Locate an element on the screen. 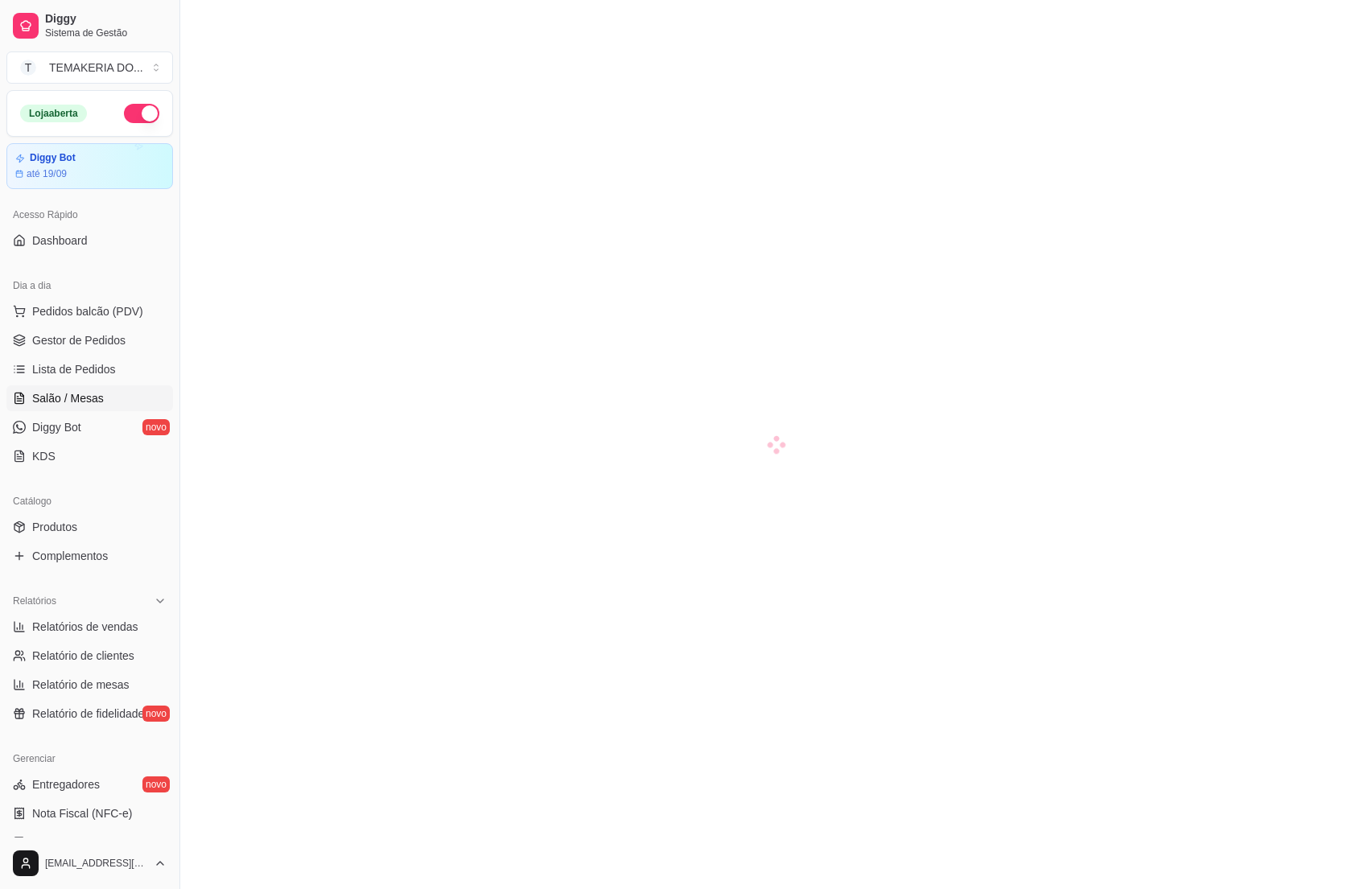  span: Nota Fiscal (NFC-e) is located at coordinates (82, 813).